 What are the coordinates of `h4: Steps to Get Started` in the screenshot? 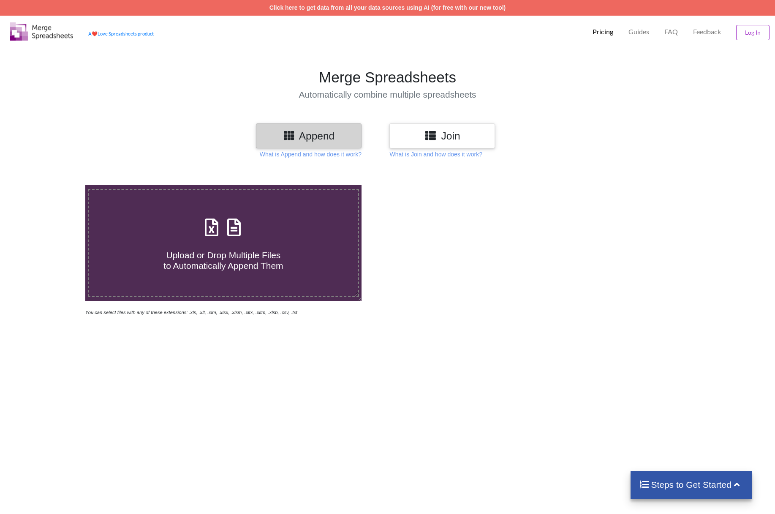 It's located at (691, 484).